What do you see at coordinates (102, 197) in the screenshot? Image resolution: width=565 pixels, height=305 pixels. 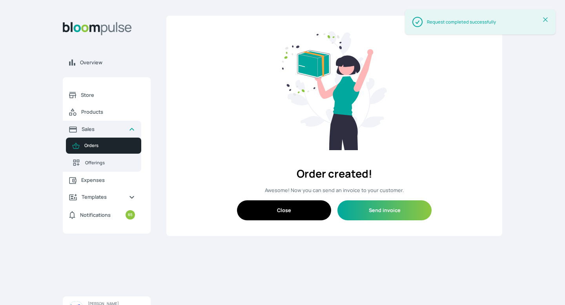 I see `a: Templates` at bounding box center [102, 197].